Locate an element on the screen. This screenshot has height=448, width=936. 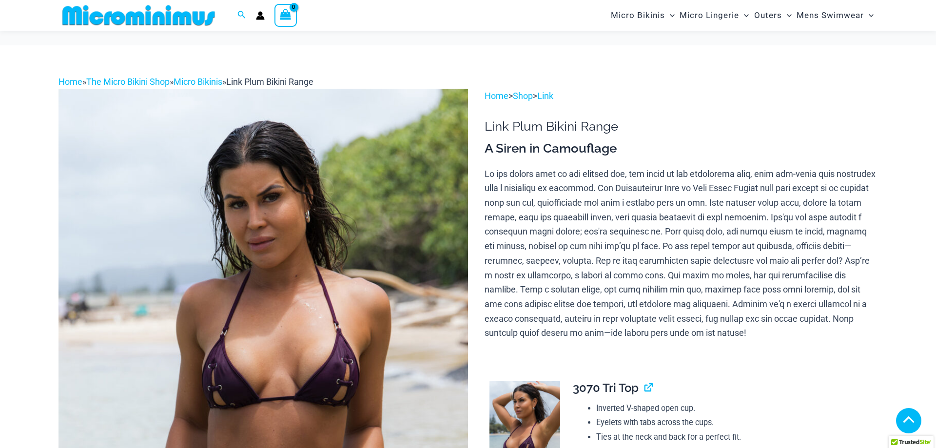
span: Micro Bikinis is located at coordinates (638, 15).